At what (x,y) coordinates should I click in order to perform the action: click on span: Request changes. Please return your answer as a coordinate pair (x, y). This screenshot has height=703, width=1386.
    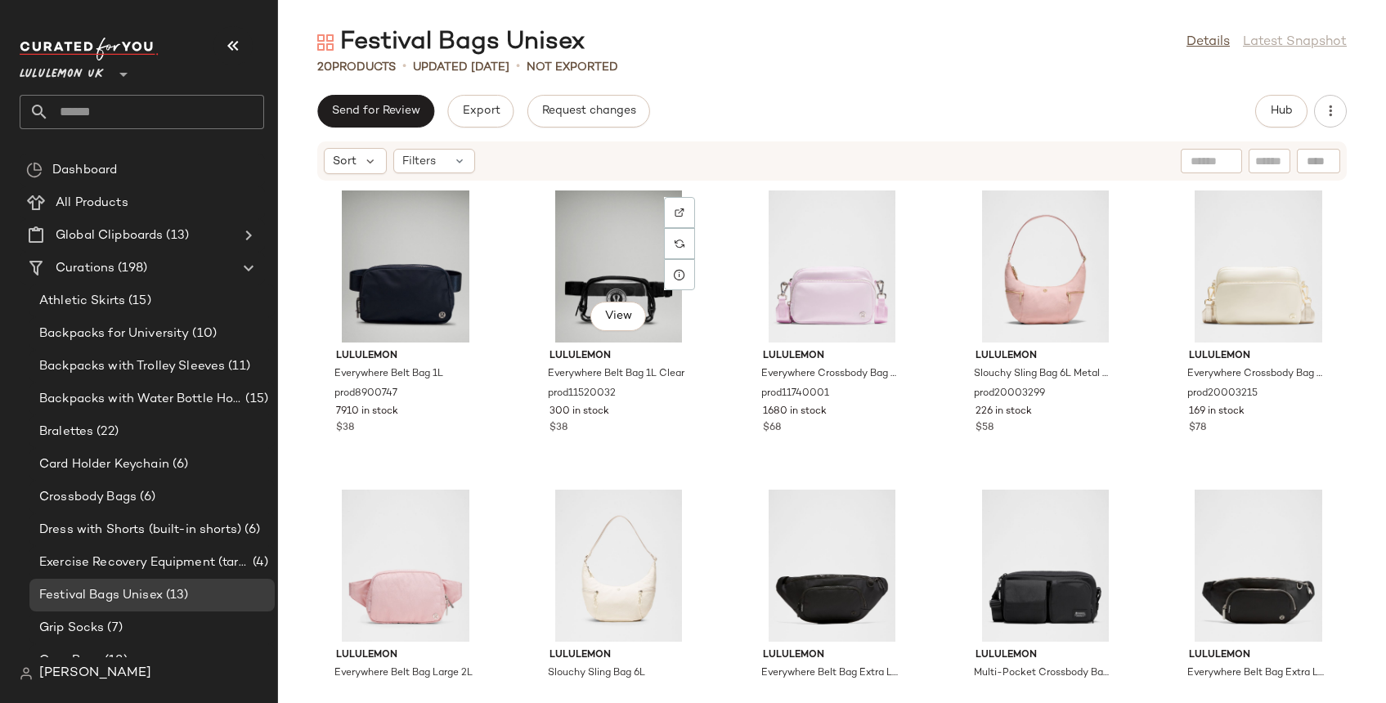
    Looking at the image, I should click on (589, 111).